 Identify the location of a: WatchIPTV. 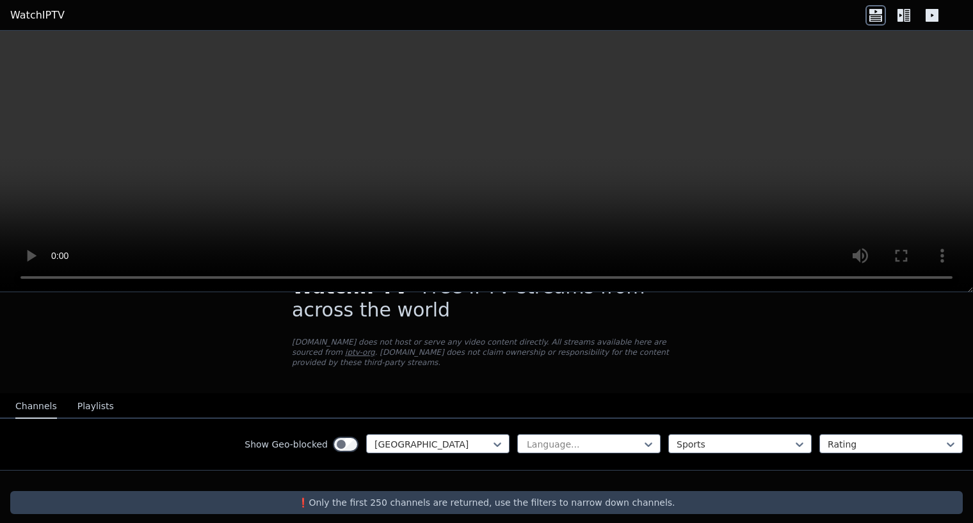
(37, 15).